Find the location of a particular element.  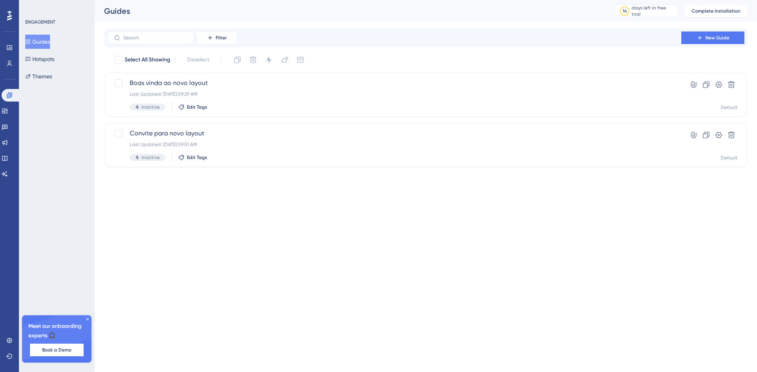

input: Search is located at coordinates (155, 38).